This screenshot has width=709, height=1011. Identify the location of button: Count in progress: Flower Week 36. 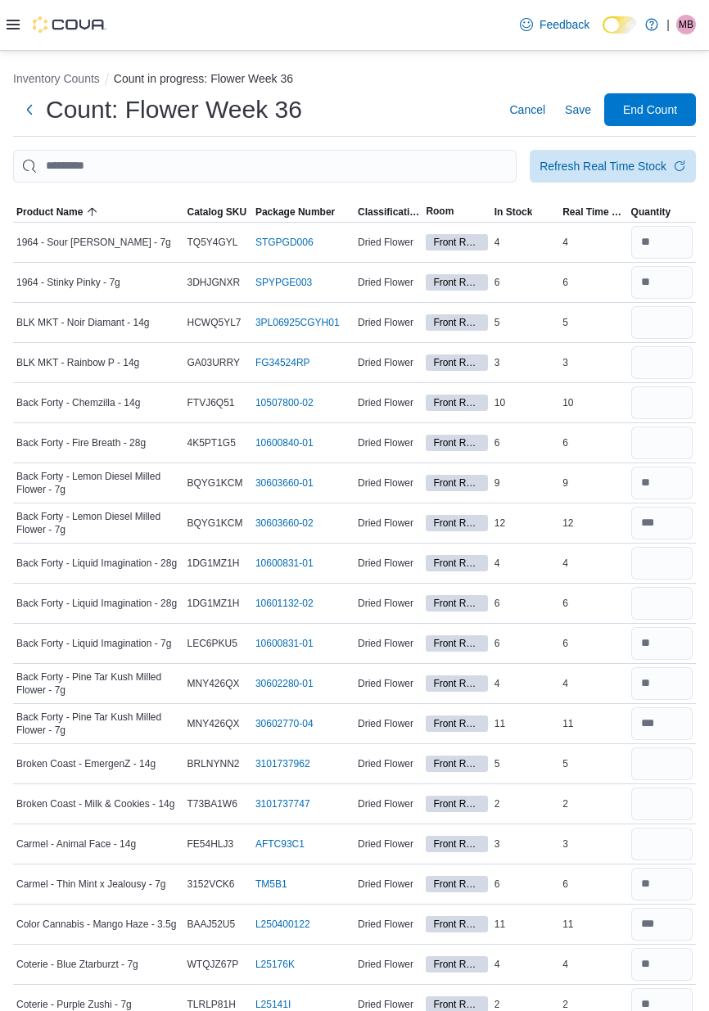
(203, 79).